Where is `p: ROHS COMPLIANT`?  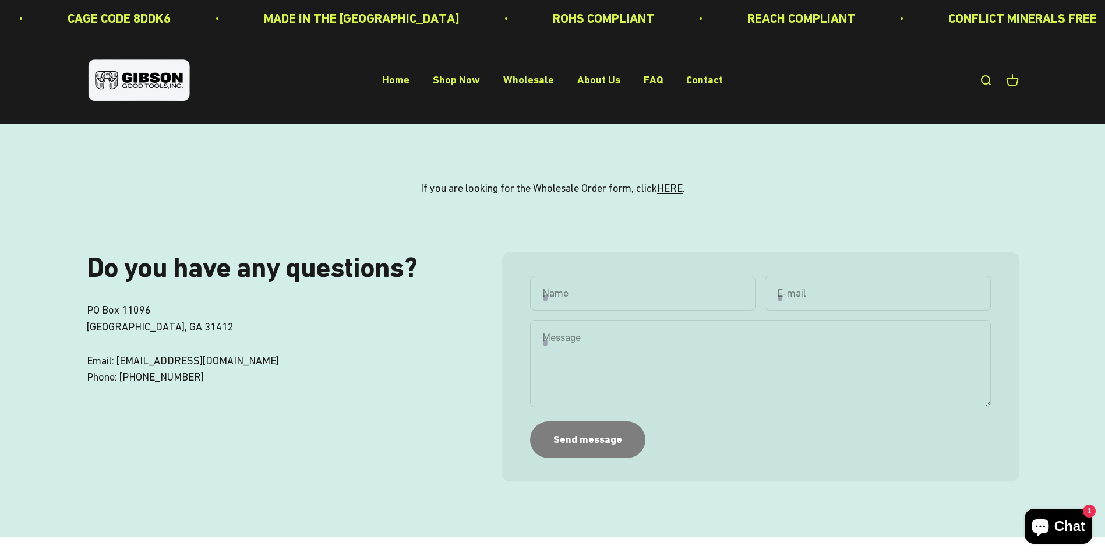
p: ROHS COMPLIANT is located at coordinates (603, 18).